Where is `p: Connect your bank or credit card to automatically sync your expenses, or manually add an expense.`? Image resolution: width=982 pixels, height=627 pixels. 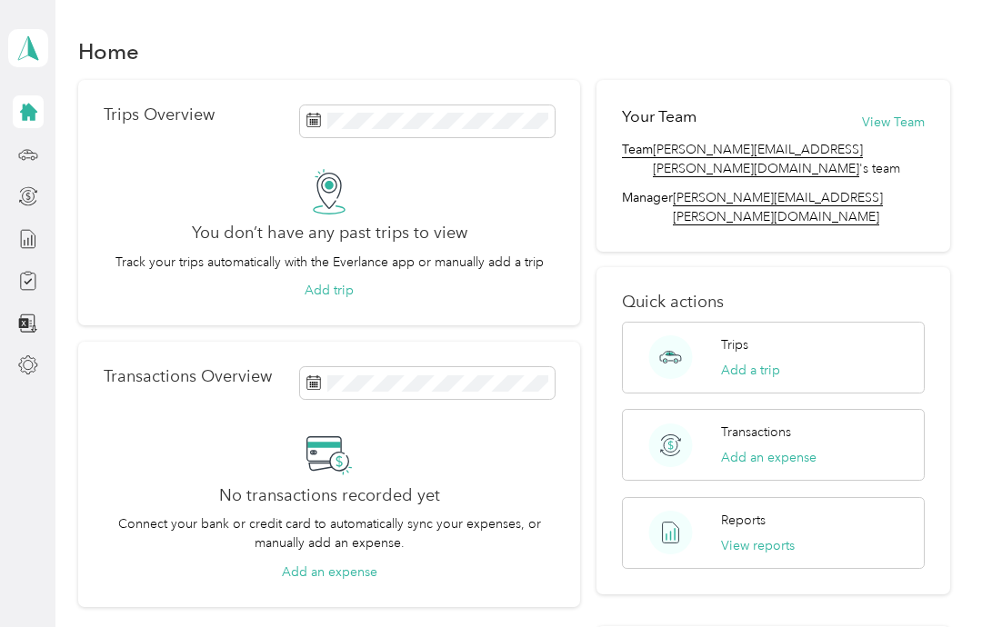 p: Connect your bank or credit card to automatically sync your expenses, or manually add an expense. is located at coordinates (329, 534).